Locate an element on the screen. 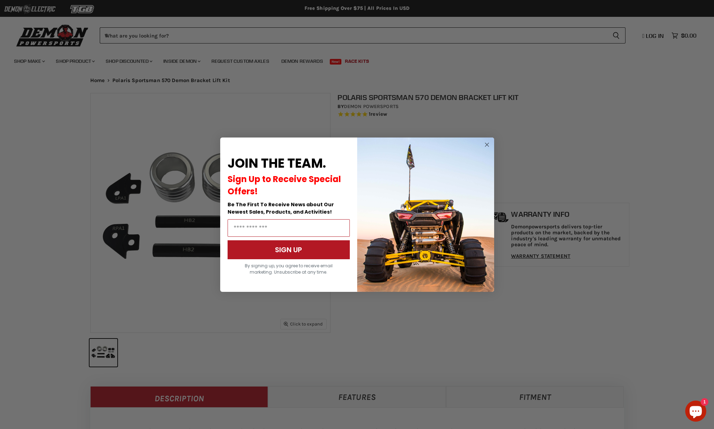  span: Sign Up to Receive Special Offers! is located at coordinates (284, 185).